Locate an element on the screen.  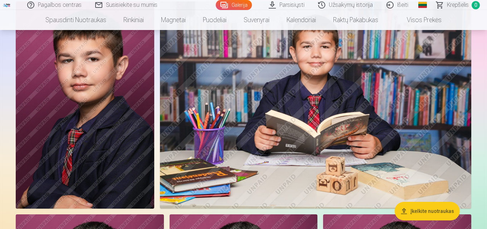
span: Krepšelis is located at coordinates (458, 5).